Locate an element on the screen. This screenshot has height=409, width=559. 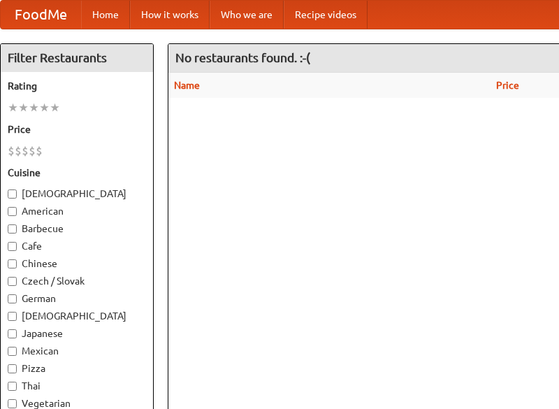
a: Price is located at coordinates (507, 85).